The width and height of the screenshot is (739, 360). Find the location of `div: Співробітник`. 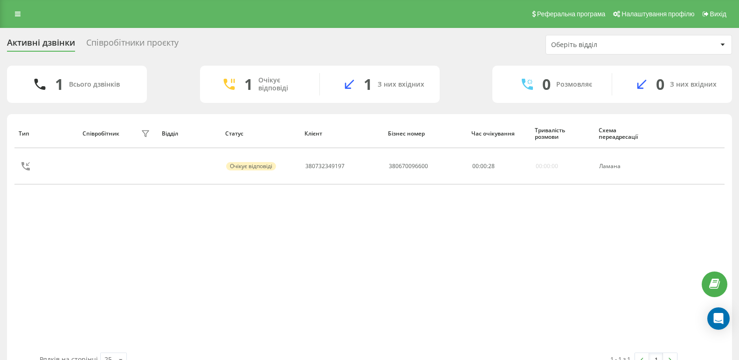

div: Співробітник is located at coordinates (101, 134).